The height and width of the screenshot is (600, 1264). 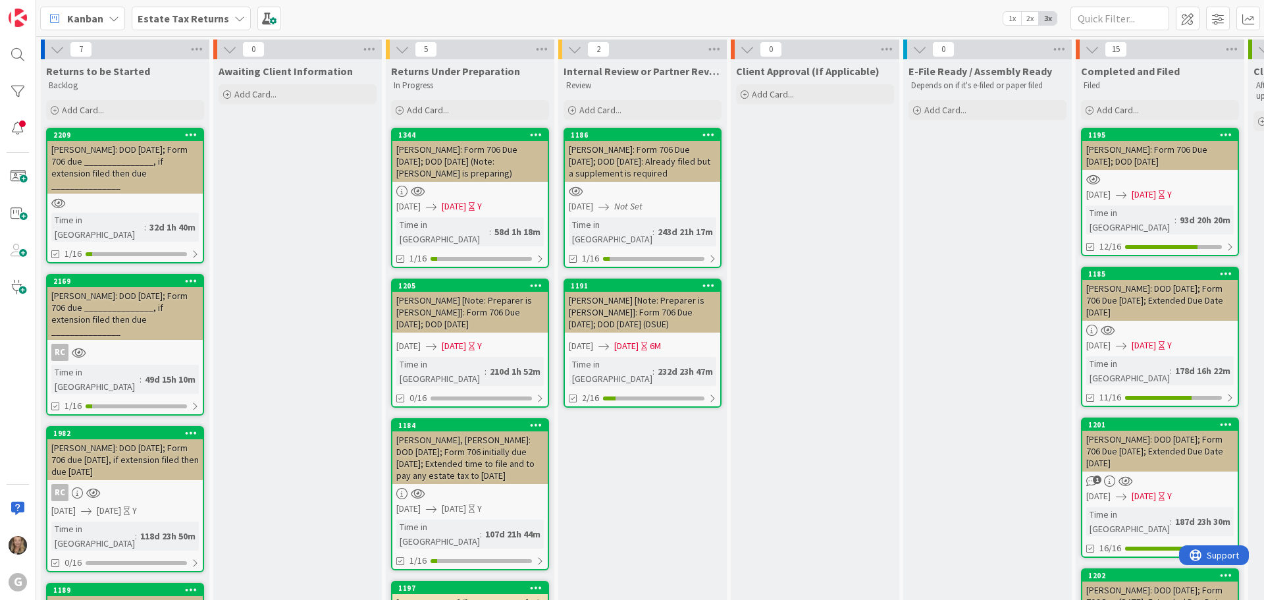 I want to click on div: 107d 21h 44m, so click(x=513, y=534).